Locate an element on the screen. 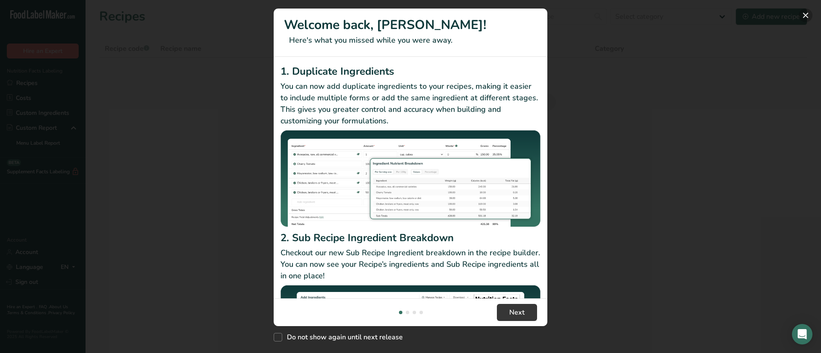 The width and height of the screenshot is (821, 353). p: Here's what you missed while you were away. is located at coordinates (410, 40).